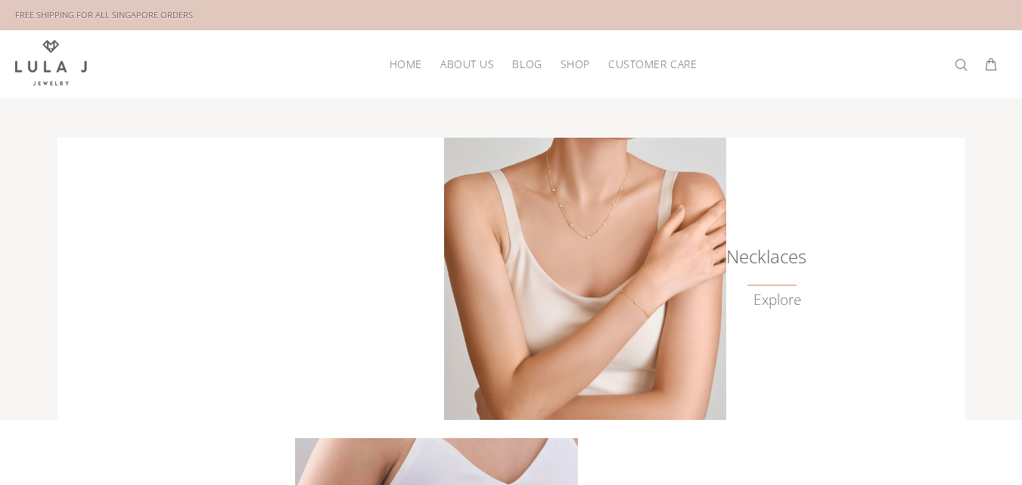 The image size is (1022, 485). I want to click on img: Lula J Gold Necklaces Collection, so click(585, 279).